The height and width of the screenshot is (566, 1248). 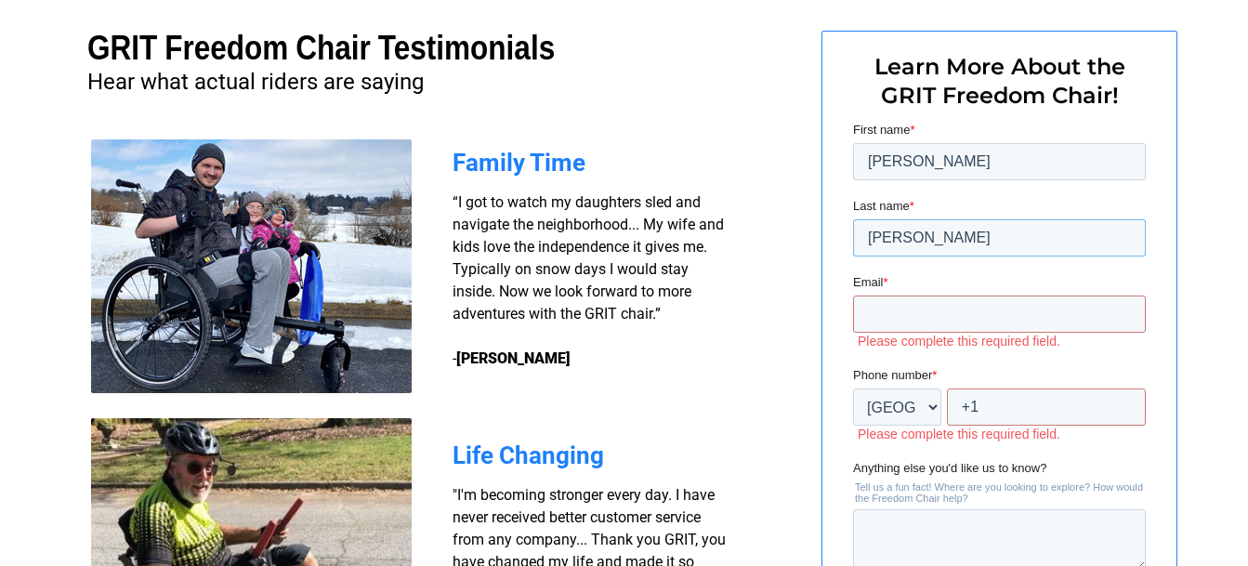 What do you see at coordinates (1000, 81) in the screenshot?
I see `span: Learn More About the GRIT Freedom Chair!` at bounding box center [1000, 81].